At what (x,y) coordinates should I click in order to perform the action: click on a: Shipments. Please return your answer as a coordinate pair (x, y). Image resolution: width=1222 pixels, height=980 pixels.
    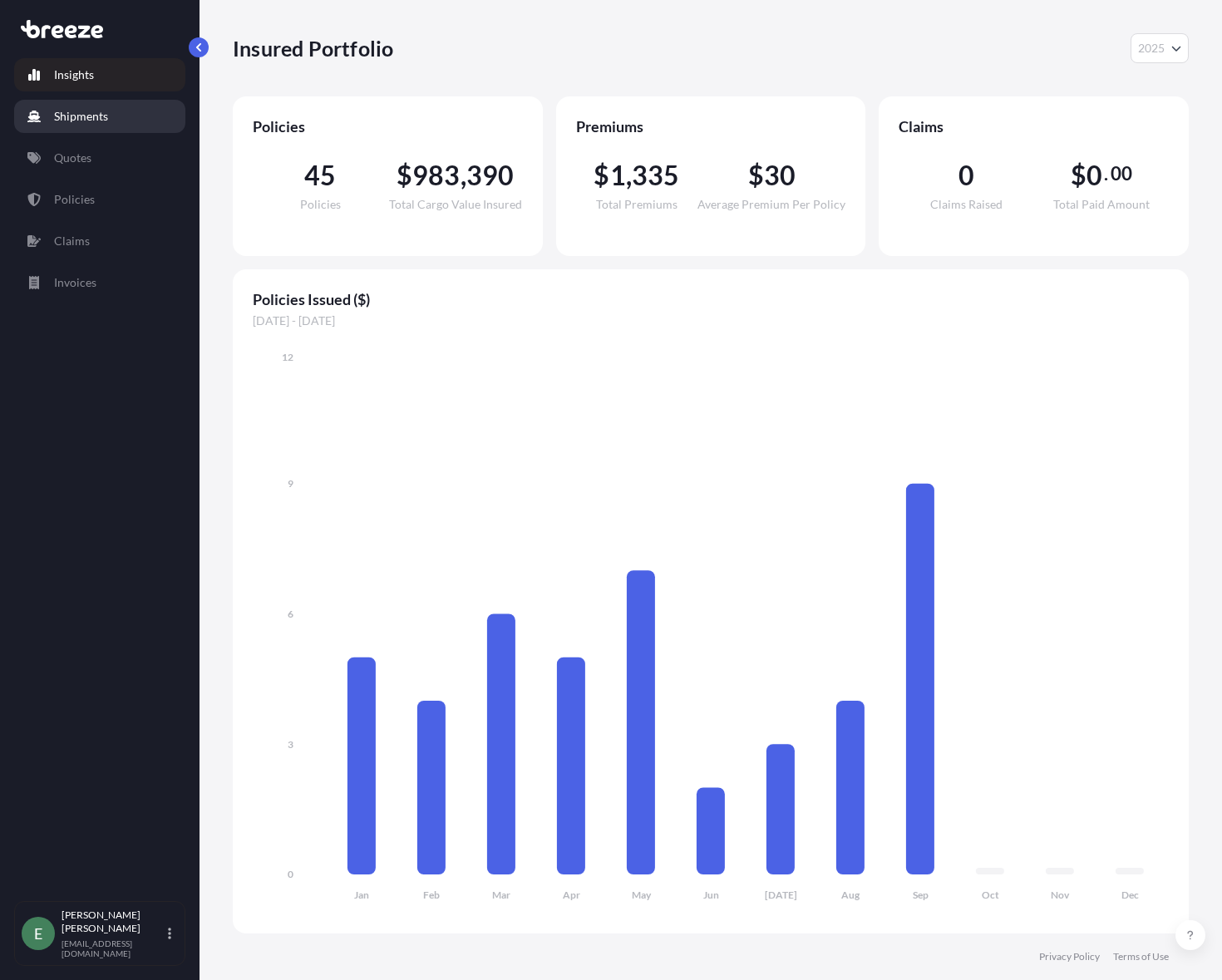
    Looking at the image, I should click on (100, 116).